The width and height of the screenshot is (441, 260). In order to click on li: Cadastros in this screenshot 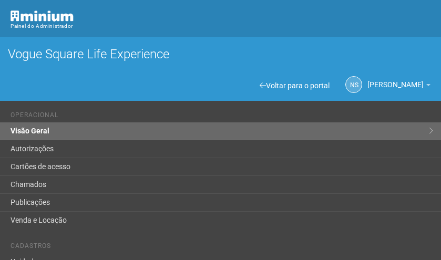, I will do `click(222, 248)`.